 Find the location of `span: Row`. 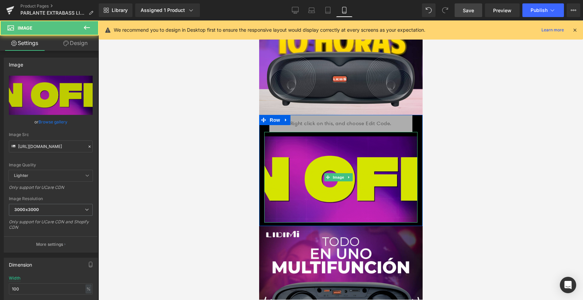

span: Row is located at coordinates (16, 99).